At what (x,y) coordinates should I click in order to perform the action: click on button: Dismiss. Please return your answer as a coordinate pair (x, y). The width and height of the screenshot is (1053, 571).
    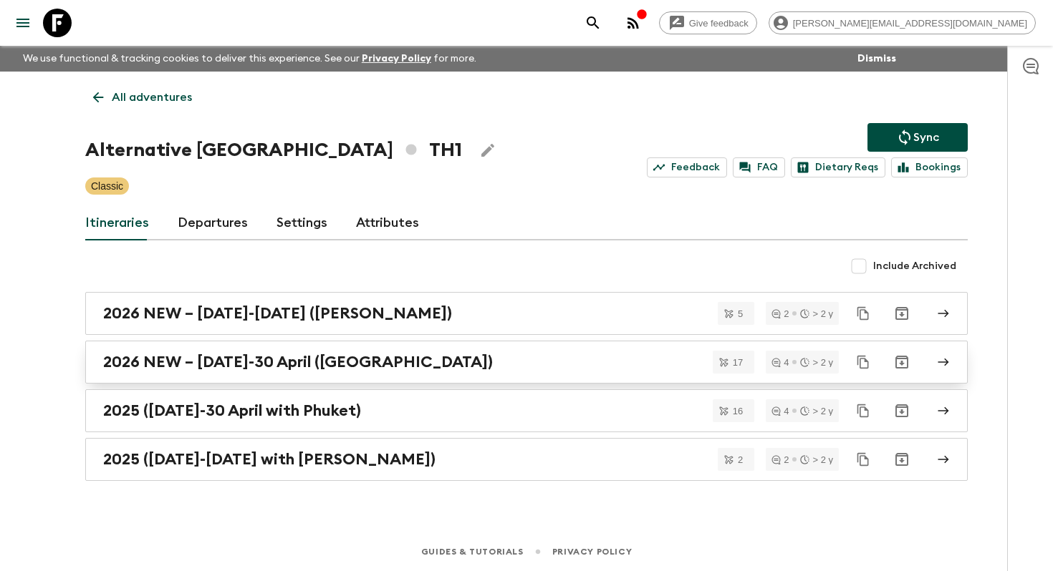
    Looking at the image, I should click on (876, 59).